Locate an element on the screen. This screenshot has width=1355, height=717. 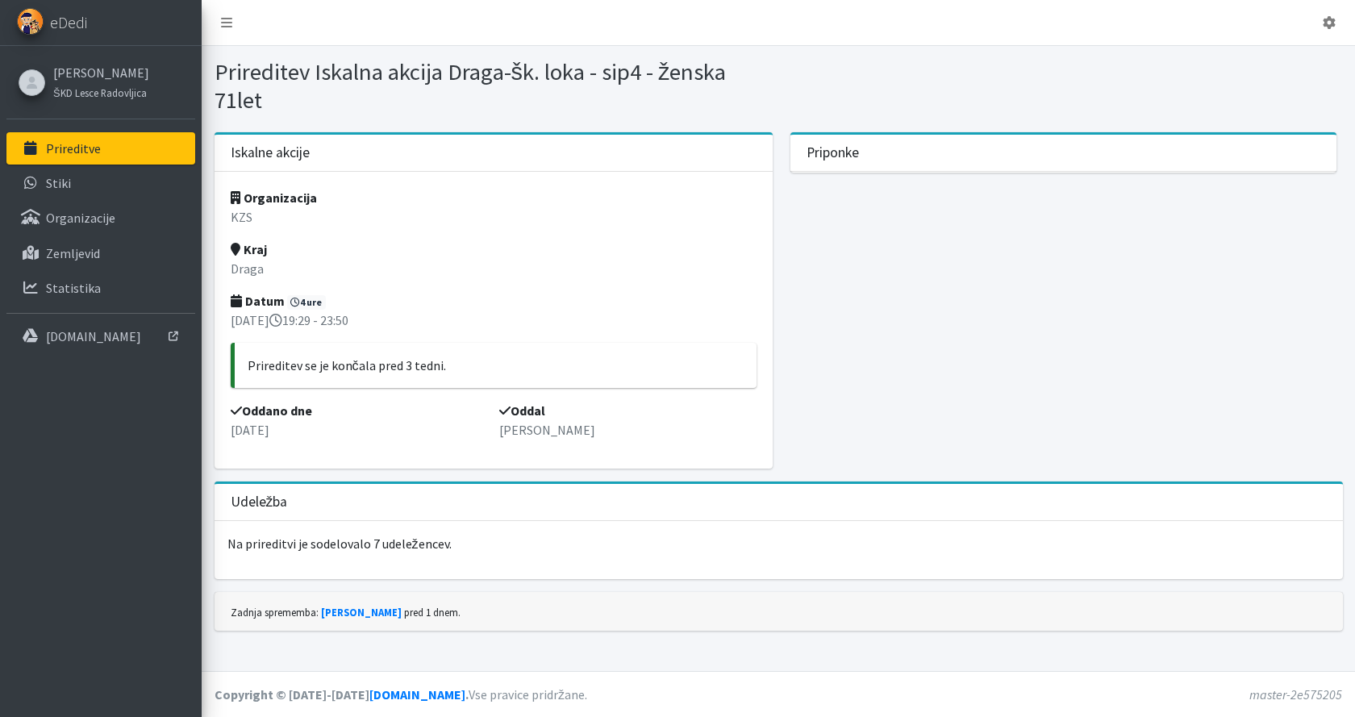
span: eDedi is located at coordinates (69, 23).